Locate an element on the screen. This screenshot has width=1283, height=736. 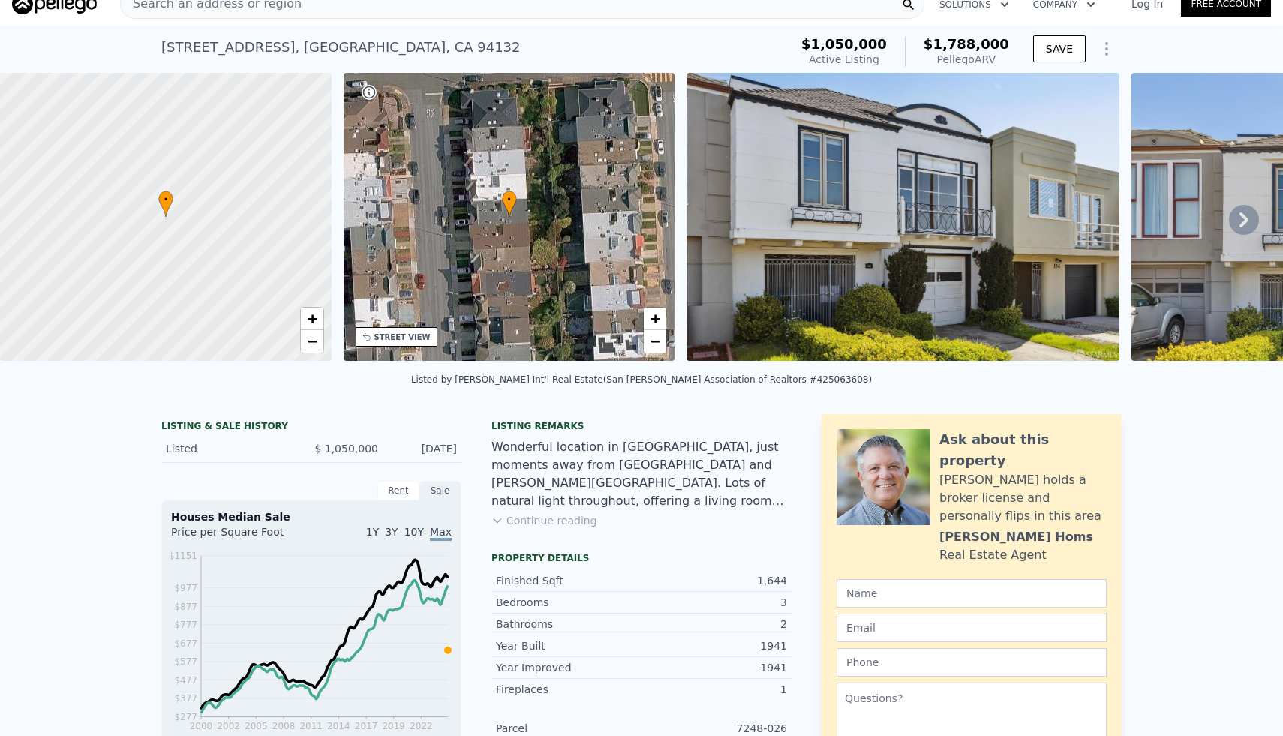
img: Sale: 167408004 Parcel: 55419515 is located at coordinates (903, 217).